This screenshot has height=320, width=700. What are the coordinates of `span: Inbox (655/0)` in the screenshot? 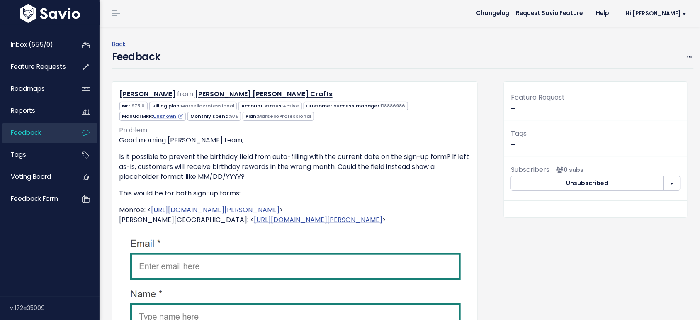 It's located at (32, 44).